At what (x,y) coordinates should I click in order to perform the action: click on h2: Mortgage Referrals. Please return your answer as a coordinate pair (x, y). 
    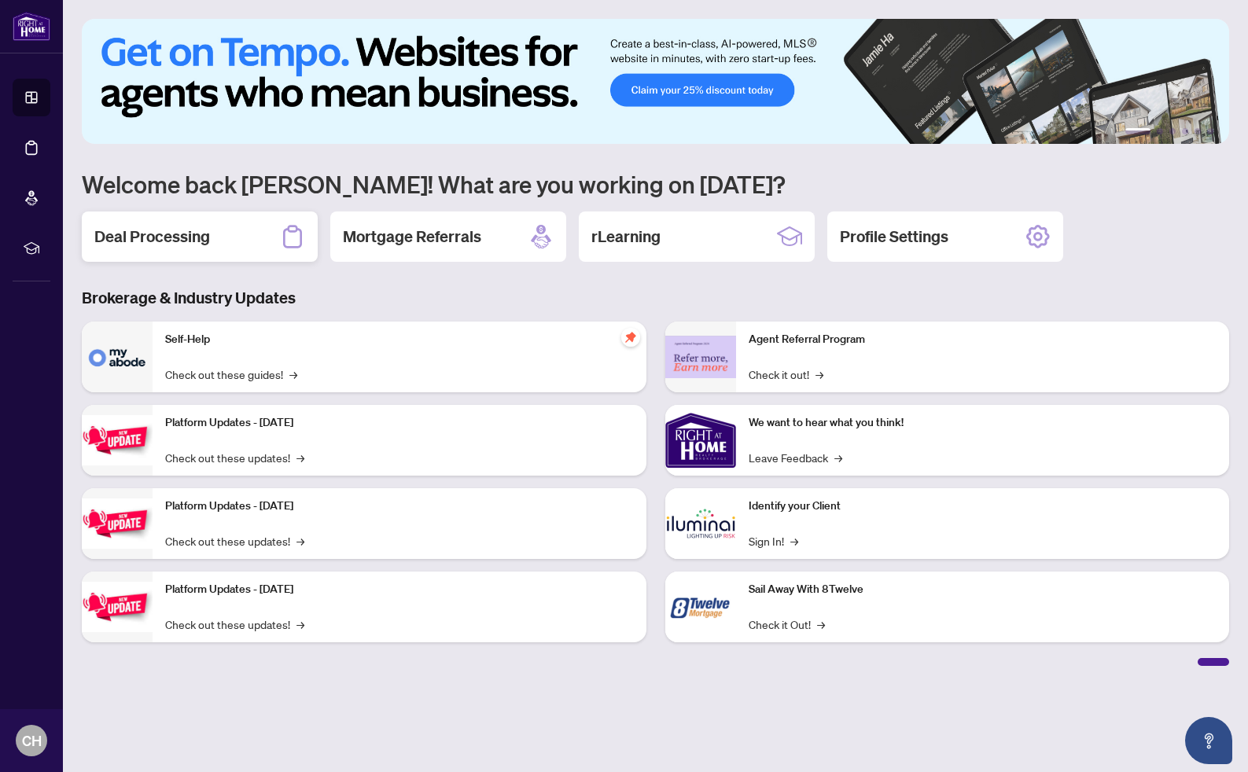
    Looking at the image, I should click on (412, 237).